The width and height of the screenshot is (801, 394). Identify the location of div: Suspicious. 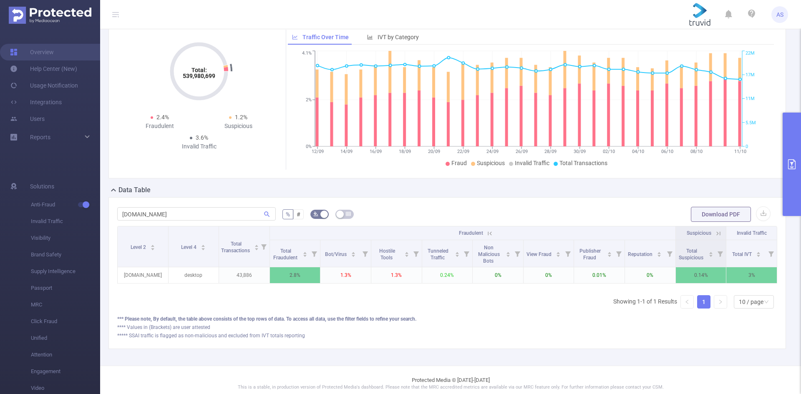
(238, 126).